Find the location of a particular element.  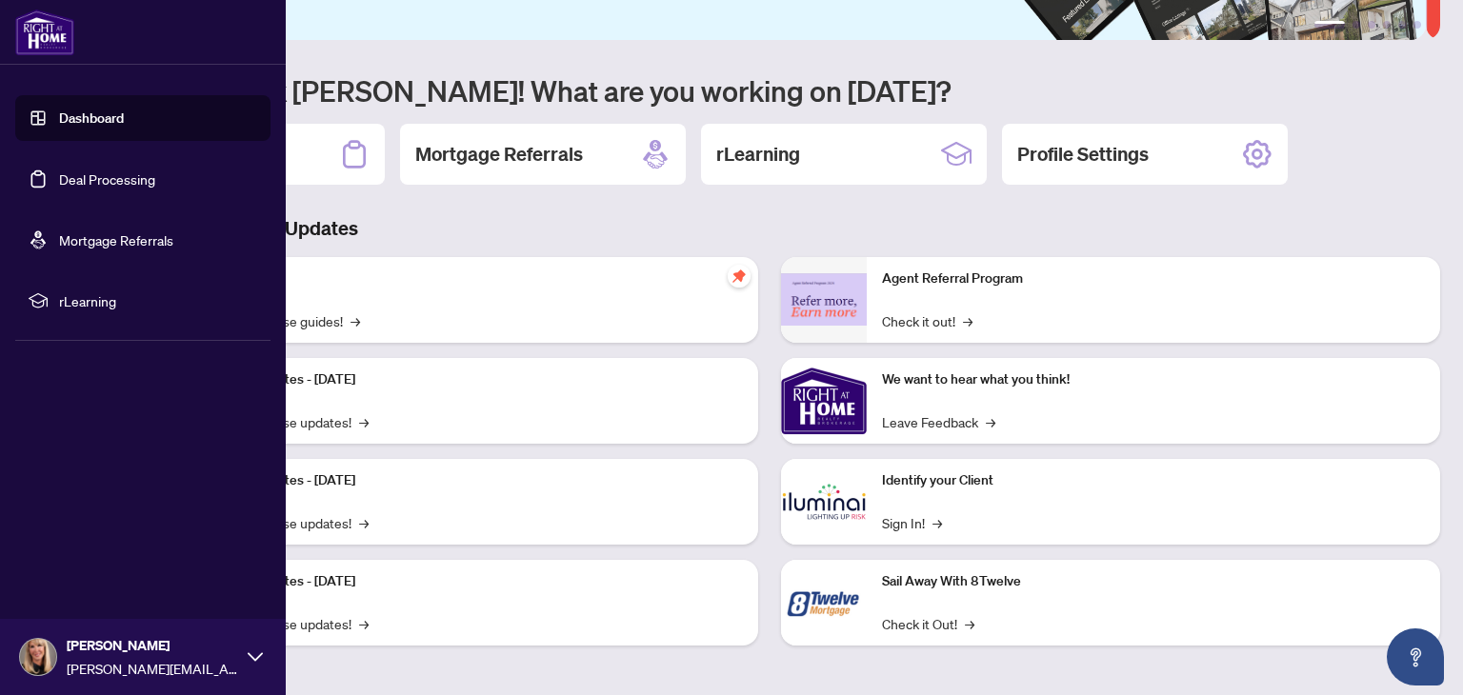

button: 5 is located at coordinates (1402, 25).